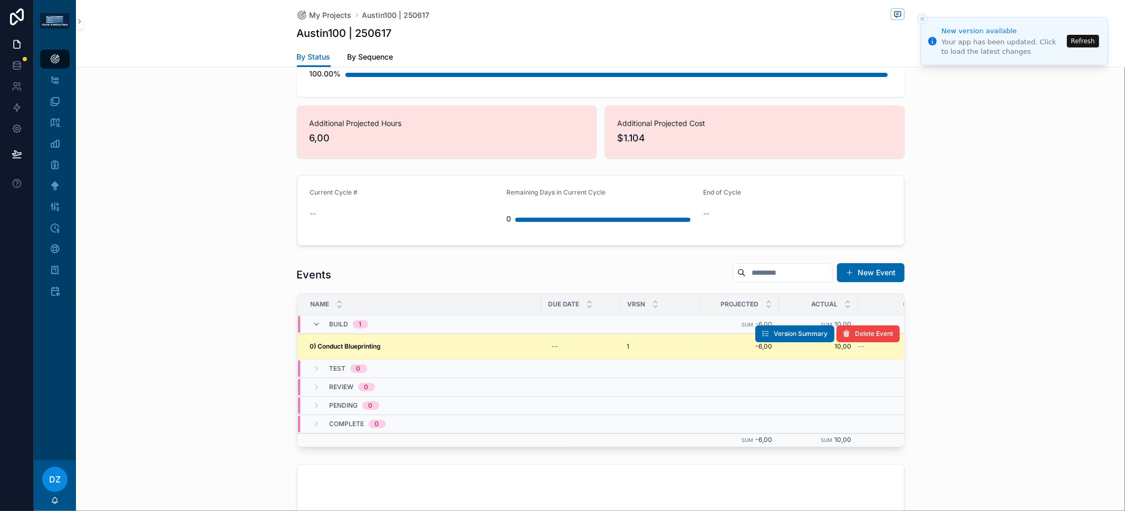 The width and height of the screenshot is (1125, 511). Describe the element at coordinates (344, 406) in the screenshot. I see `span: Pending` at that location.